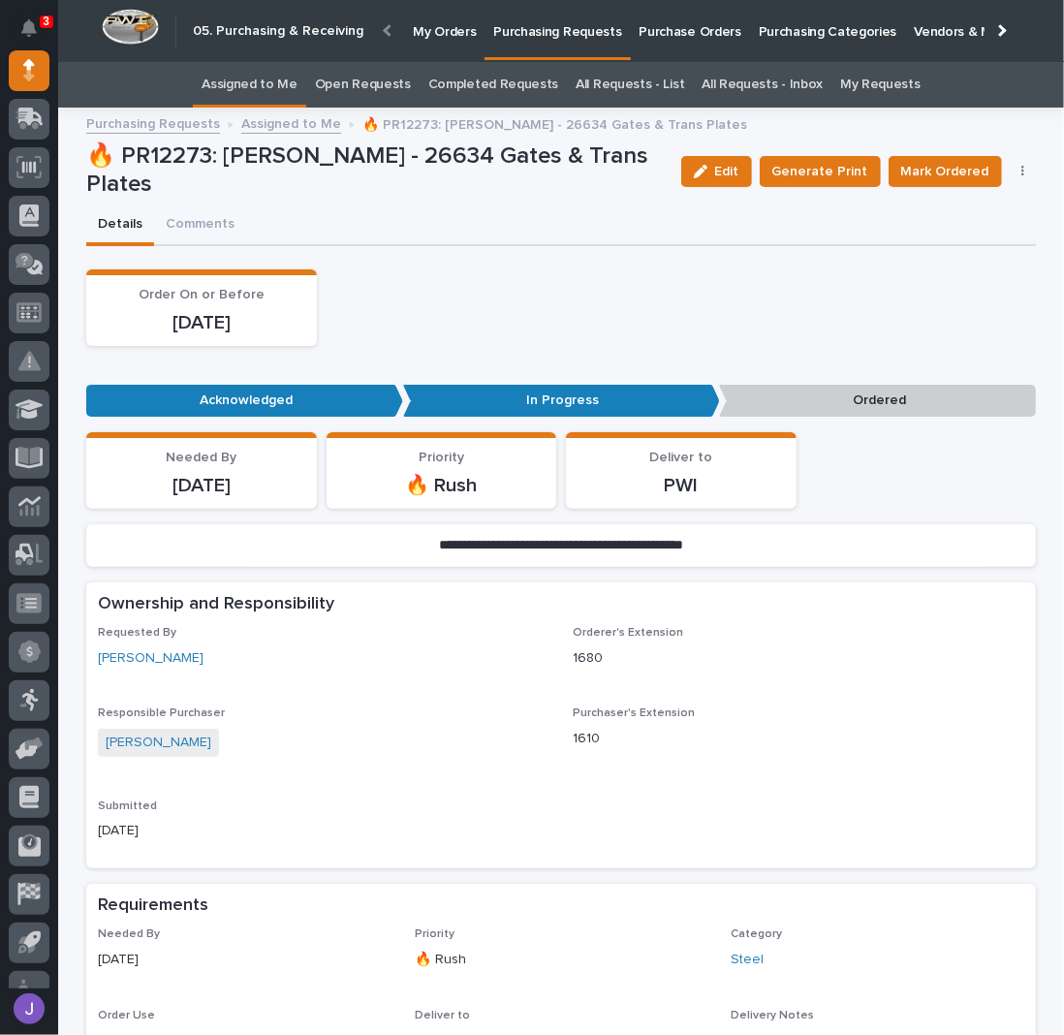 This screenshot has width=1064, height=1035. What do you see at coordinates (153, 906) in the screenshot?
I see `h2: Requirements` at bounding box center [153, 906].